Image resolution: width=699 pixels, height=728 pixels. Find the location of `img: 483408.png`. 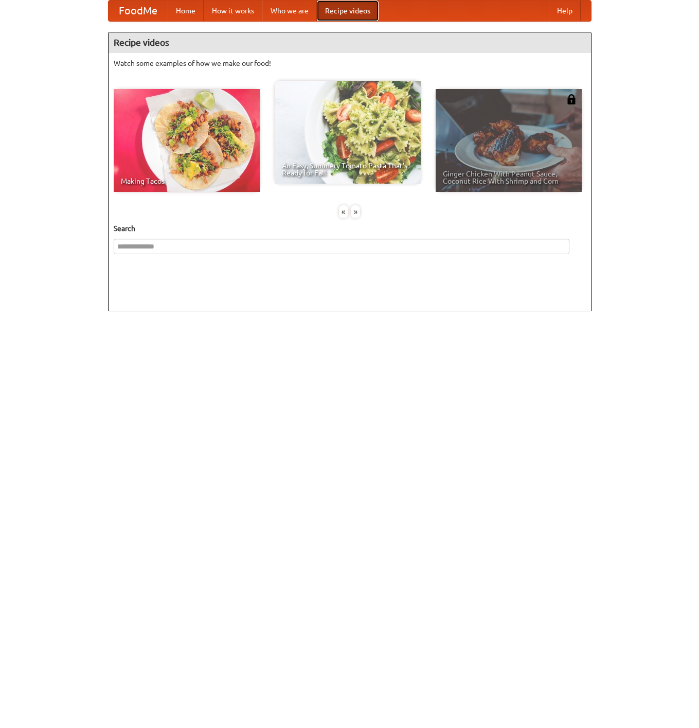

img: 483408.png is located at coordinates (572, 99).